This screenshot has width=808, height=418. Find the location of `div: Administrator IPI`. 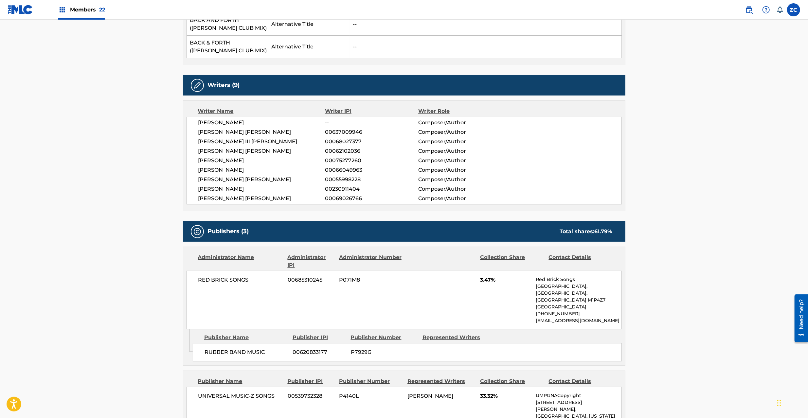

div: Administrator IPI is located at coordinates (311, 262).